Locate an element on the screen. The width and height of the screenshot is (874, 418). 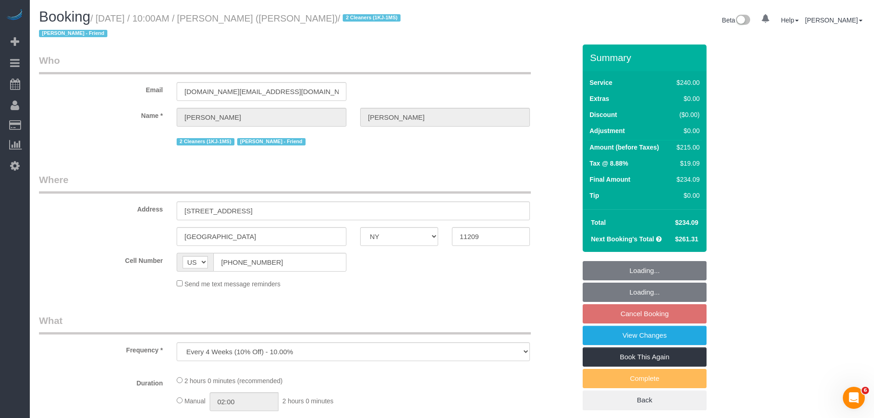
span: Send me text message reminders is located at coordinates (232, 284).